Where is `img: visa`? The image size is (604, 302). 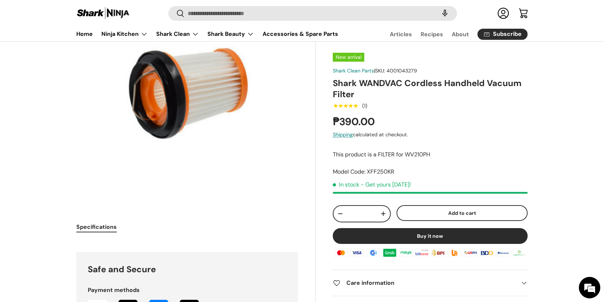 img: visa is located at coordinates (357, 253).